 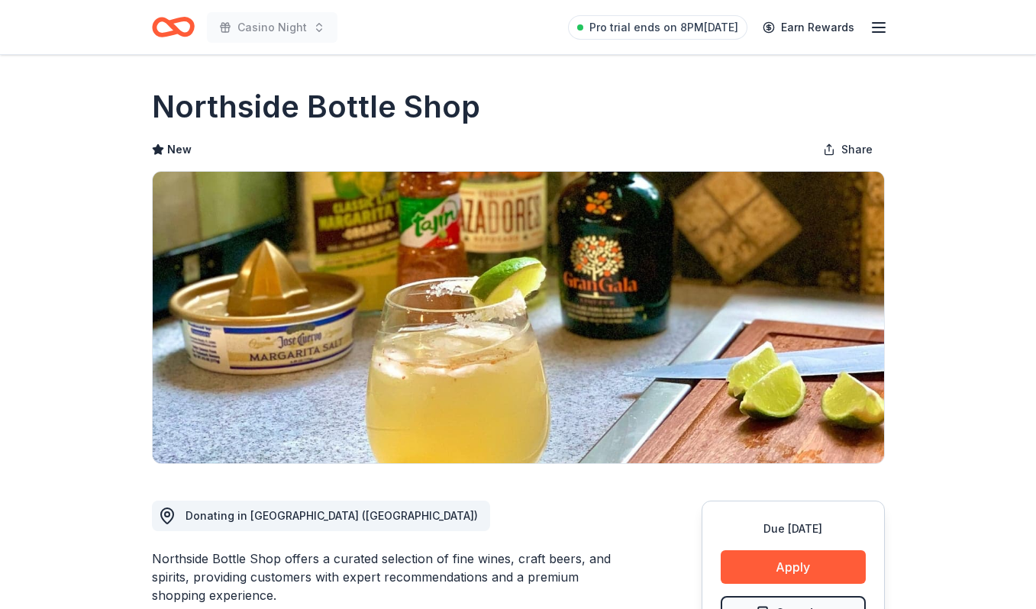 I want to click on h1: Northside Bottle Shop, so click(x=316, y=107).